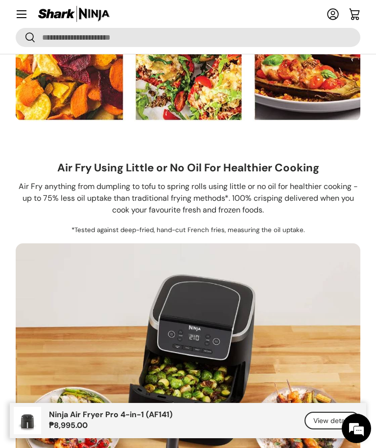 This screenshot has width=376, height=448. Describe the element at coordinates (161, 308) in the screenshot. I see `em: Submit` at that location.